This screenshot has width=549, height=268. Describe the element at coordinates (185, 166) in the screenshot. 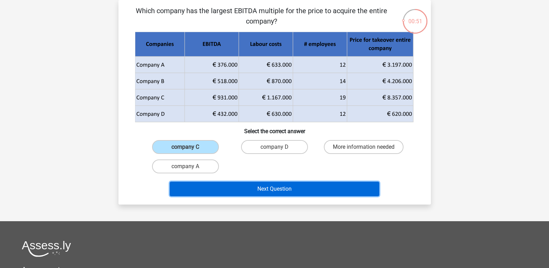

I see `label: company A` at that location.